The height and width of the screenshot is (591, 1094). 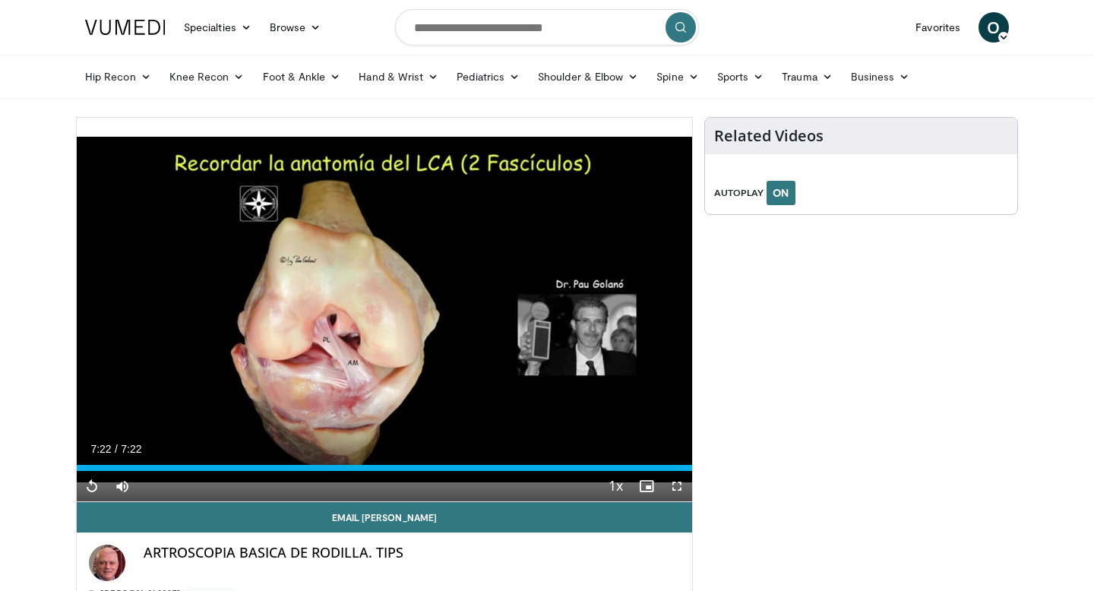 I want to click on a: Hip Recon, so click(x=118, y=77).